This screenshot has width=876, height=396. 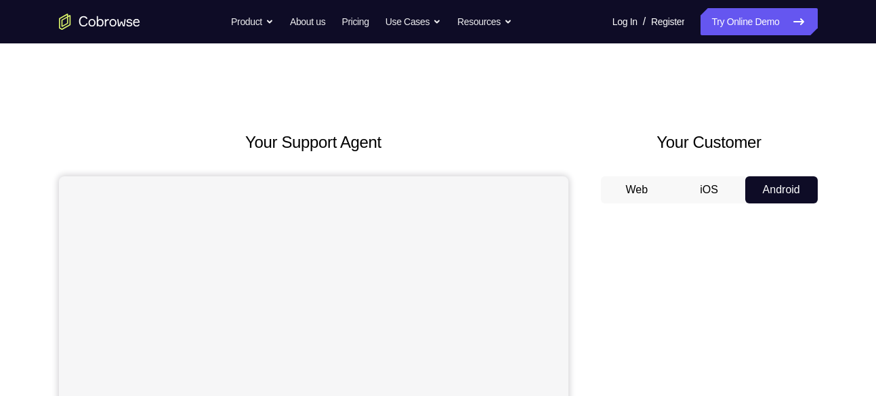 I want to click on a: Register, so click(x=667, y=22).